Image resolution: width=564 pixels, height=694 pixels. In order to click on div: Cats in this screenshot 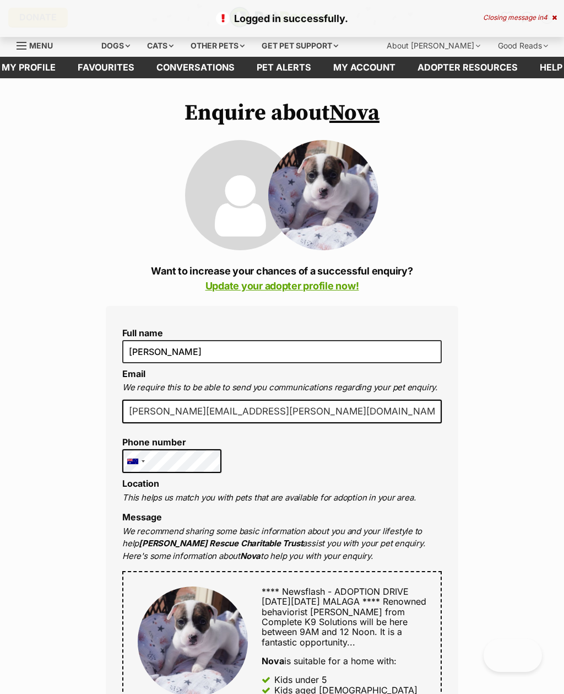, I will do `click(160, 46)`.